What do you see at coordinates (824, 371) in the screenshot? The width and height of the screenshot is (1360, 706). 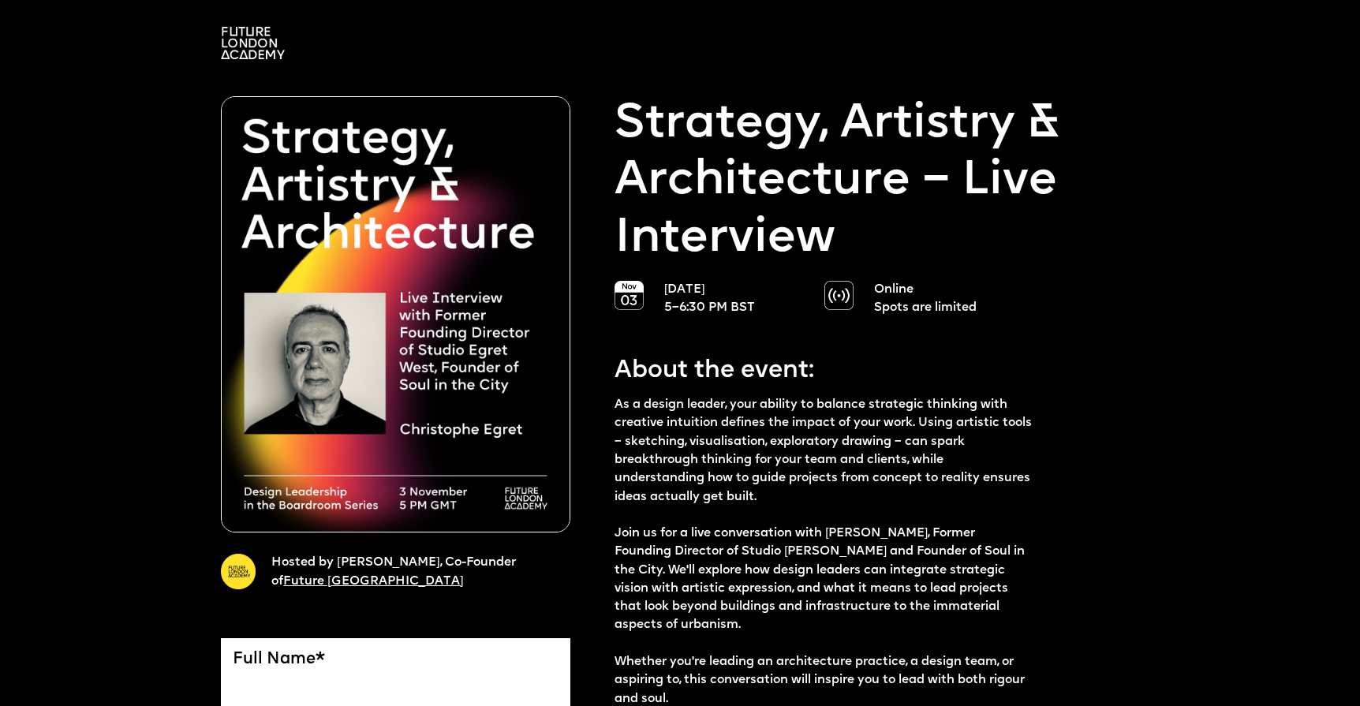 I see `p: About the event:` at bounding box center [824, 371].